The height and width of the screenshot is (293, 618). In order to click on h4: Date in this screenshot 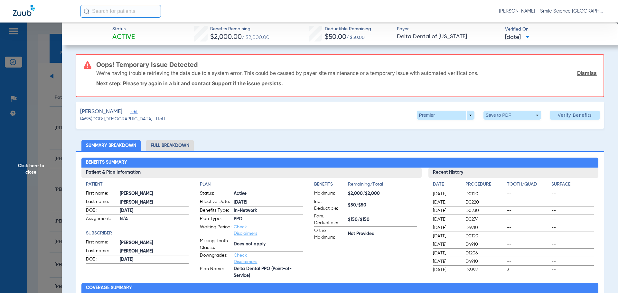, I will do `click(447, 184)`.